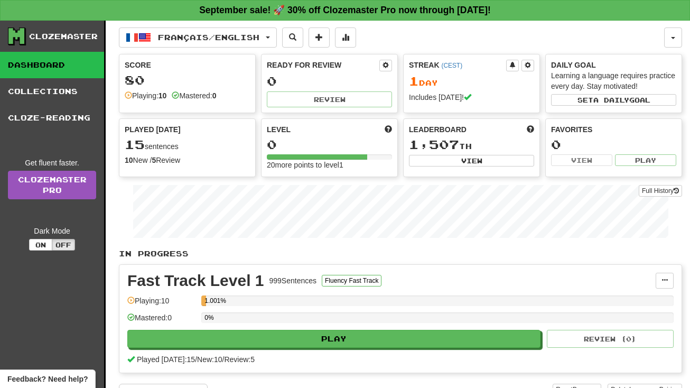 The image size is (690, 388). What do you see at coordinates (437, 129) in the screenshot?
I see `span: Leaderboard` at bounding box center [437, 129].